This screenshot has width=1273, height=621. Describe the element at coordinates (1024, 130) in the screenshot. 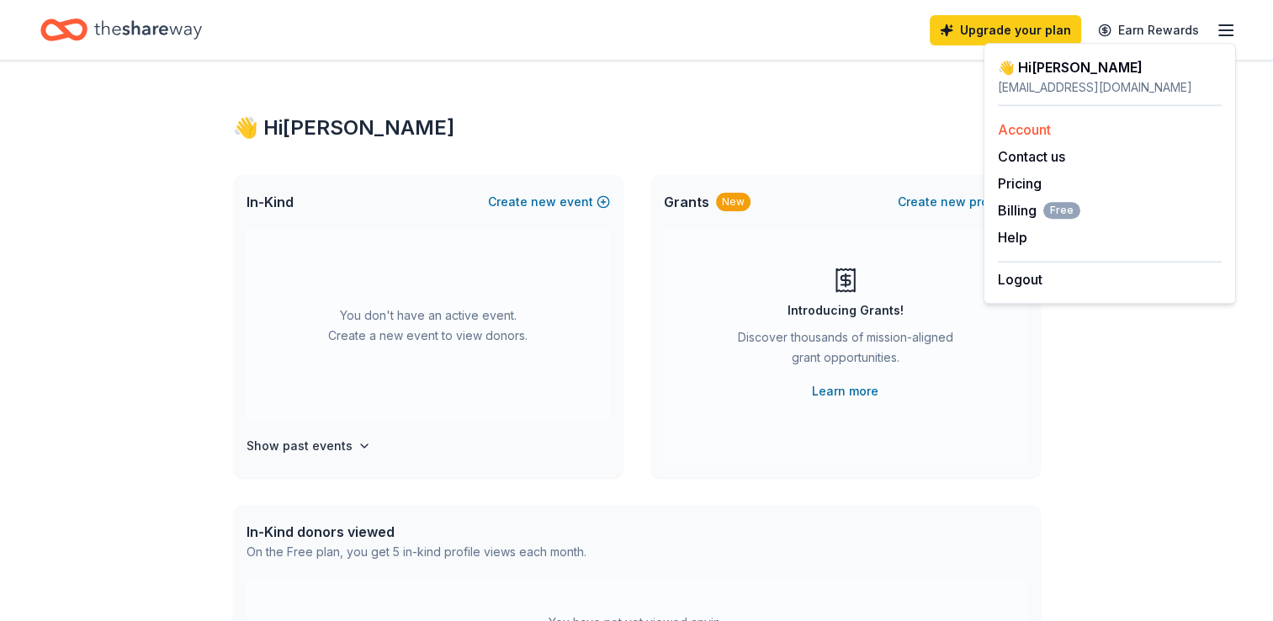

I see `a: Account` at that location.